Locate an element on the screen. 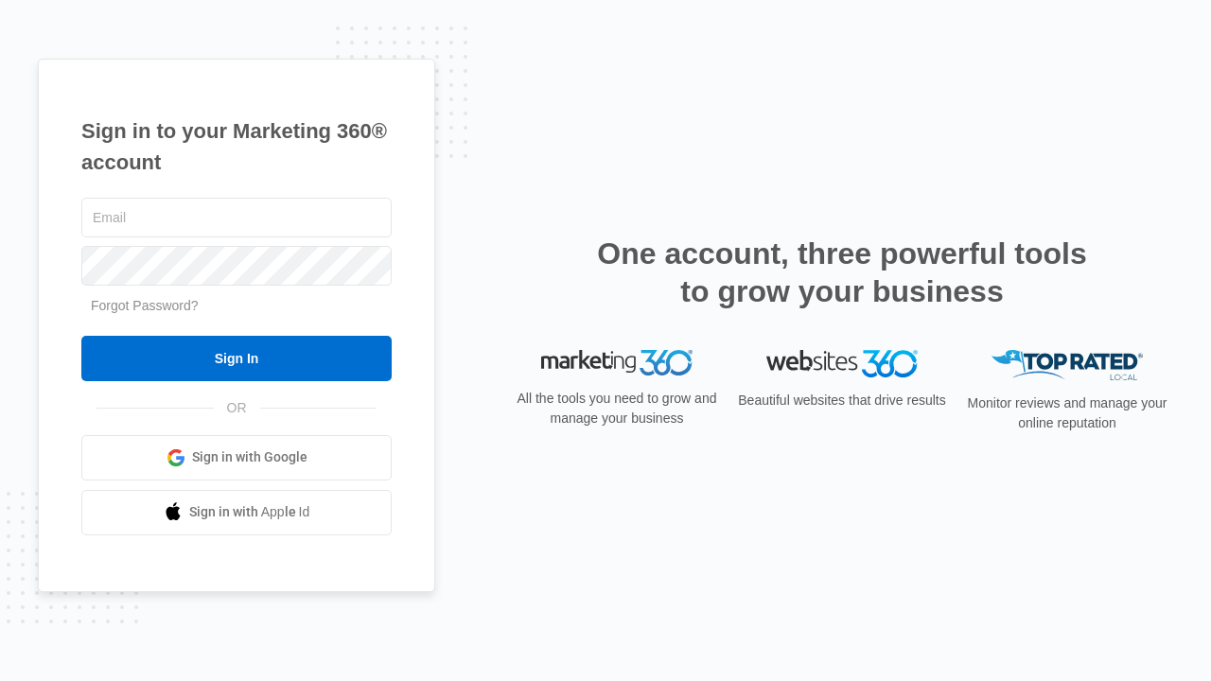  p: Beautiful websites that drive results is located at coordinates (842, 400).